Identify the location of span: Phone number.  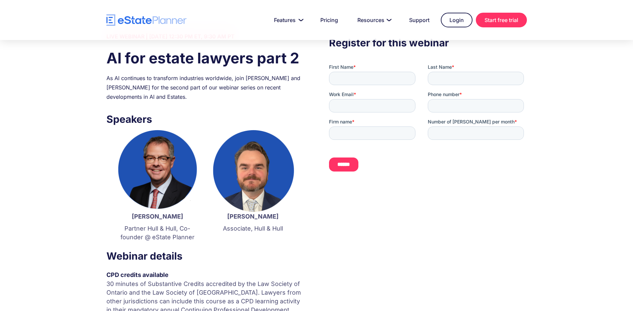
(114, 30).